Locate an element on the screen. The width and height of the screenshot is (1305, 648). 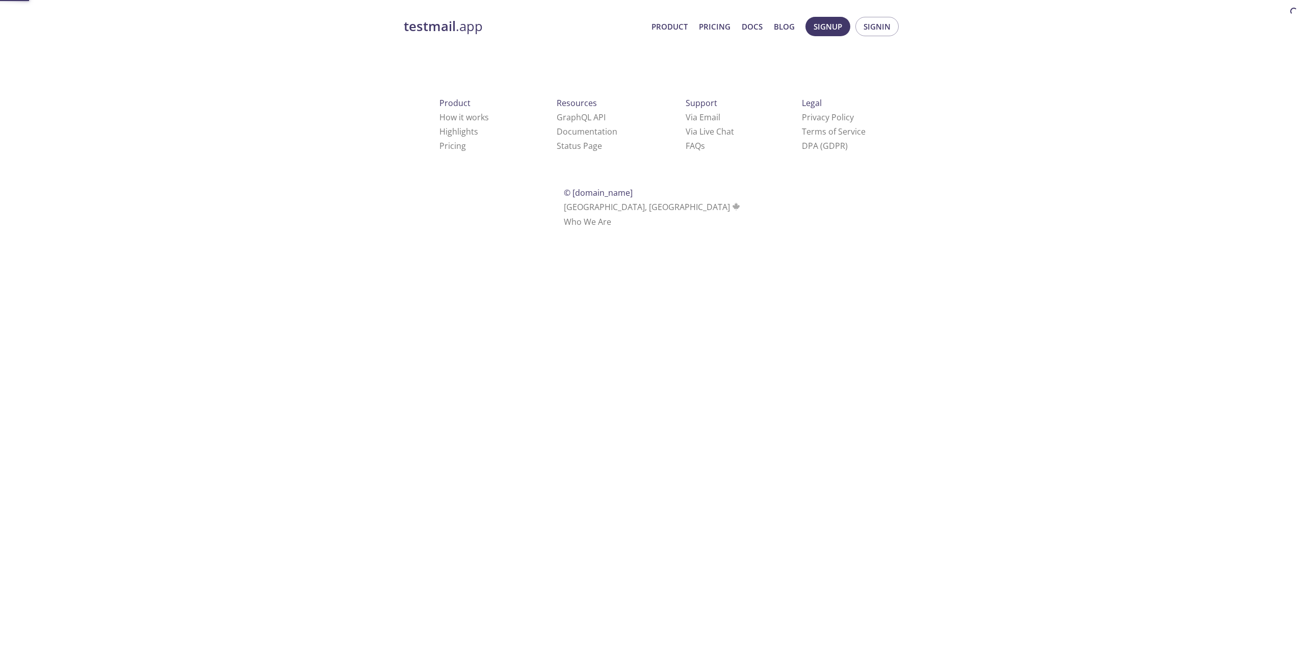
a: Product is located at coordinates (670, 27).